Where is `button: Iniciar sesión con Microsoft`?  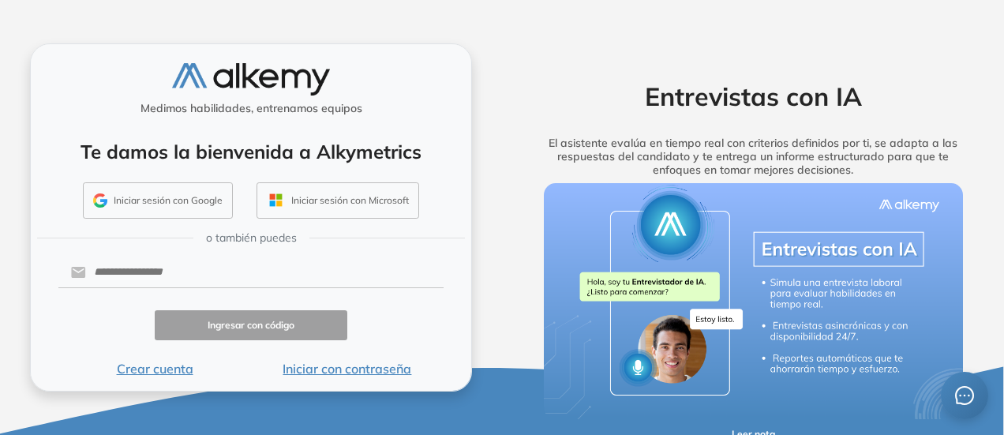
button: Iniciar sesión con Microsoft is located at coordinates (338, 201).